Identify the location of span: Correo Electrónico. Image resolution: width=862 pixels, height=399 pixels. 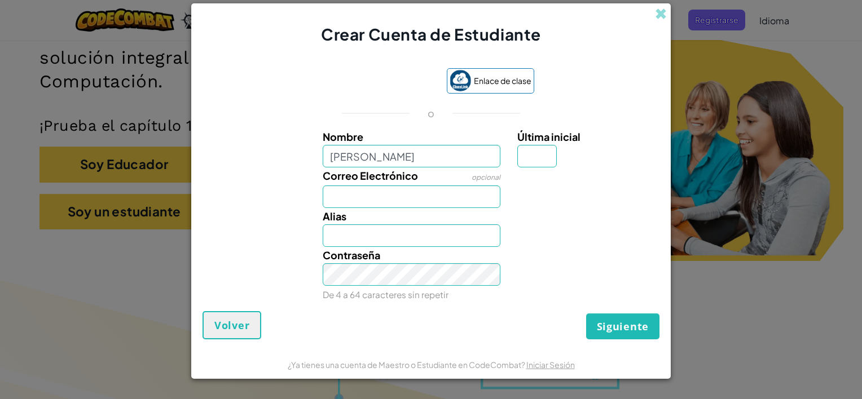
(370, 175).